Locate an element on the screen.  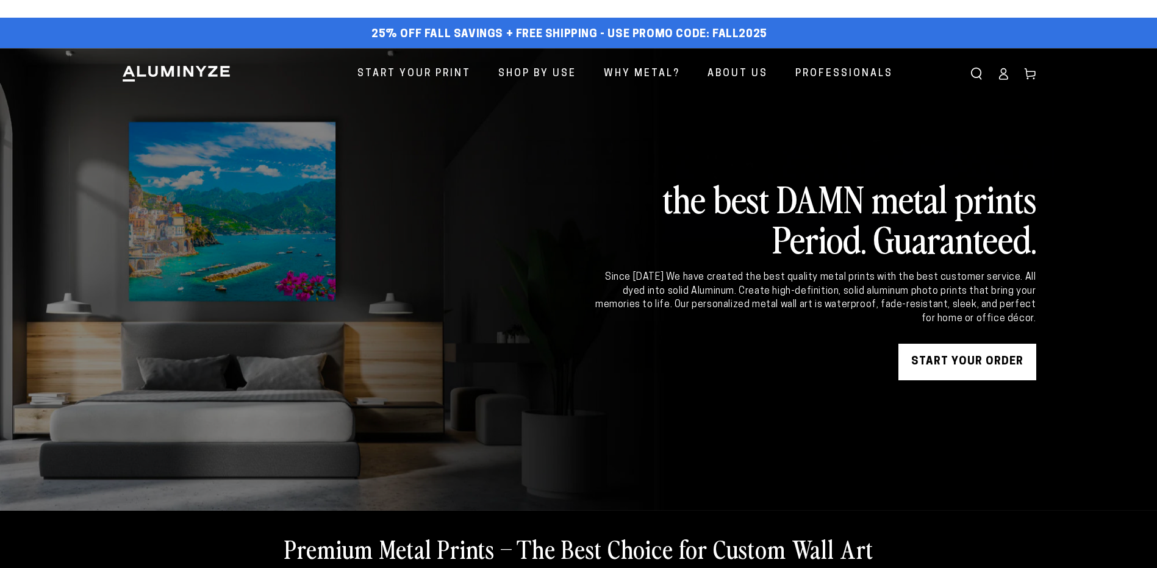
a: START YOUR Order is located at coordinates (967, 362).